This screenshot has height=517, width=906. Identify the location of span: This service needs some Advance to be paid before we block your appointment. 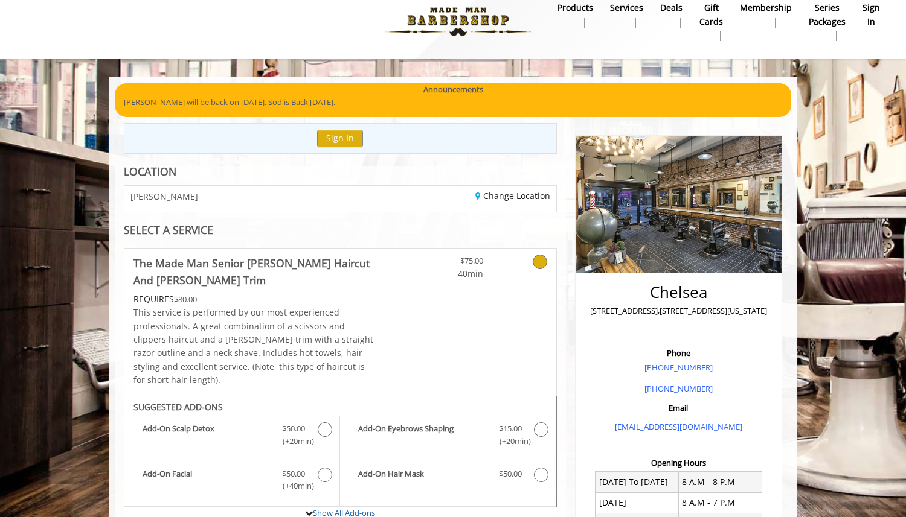
(153, 299).